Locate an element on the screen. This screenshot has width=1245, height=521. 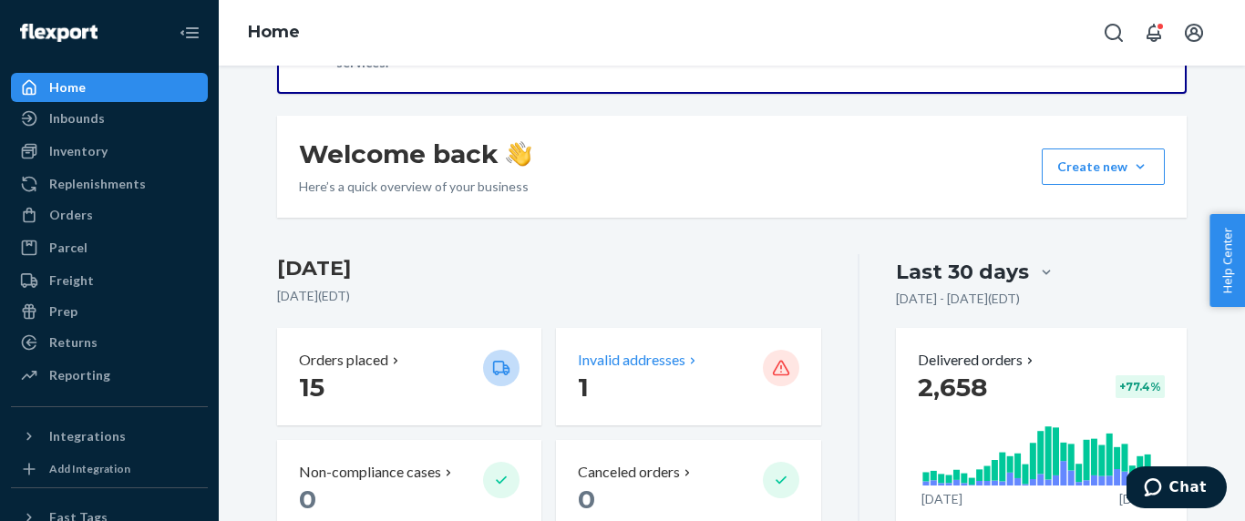
a: Orders is located at coordinates (109, 215).